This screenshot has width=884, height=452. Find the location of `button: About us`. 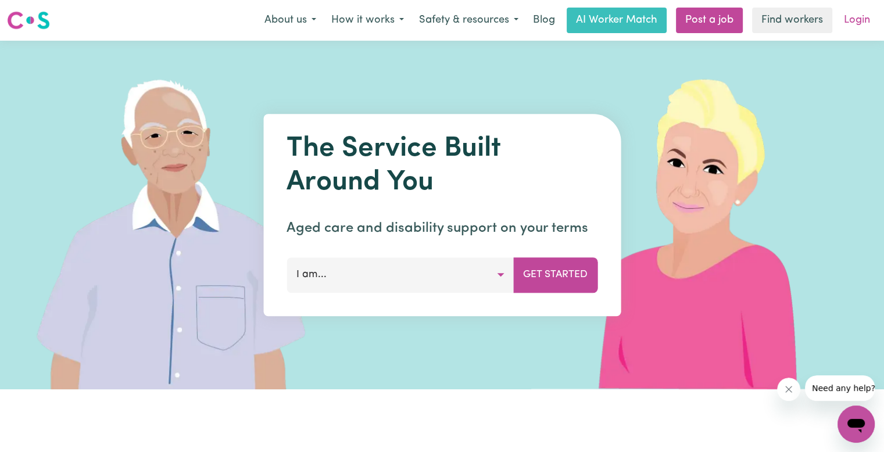

button: About us is located at coordinates (290, 20).